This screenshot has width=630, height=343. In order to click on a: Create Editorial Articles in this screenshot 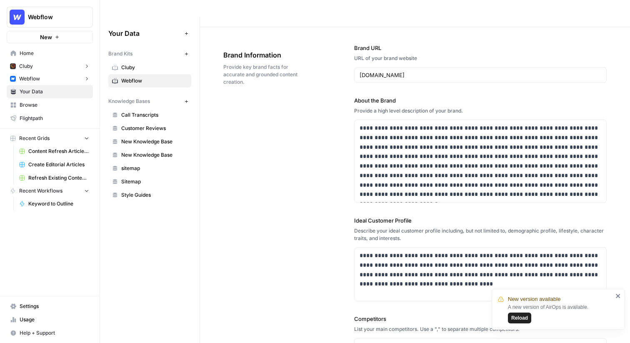, I will do `click(54, 165)`.